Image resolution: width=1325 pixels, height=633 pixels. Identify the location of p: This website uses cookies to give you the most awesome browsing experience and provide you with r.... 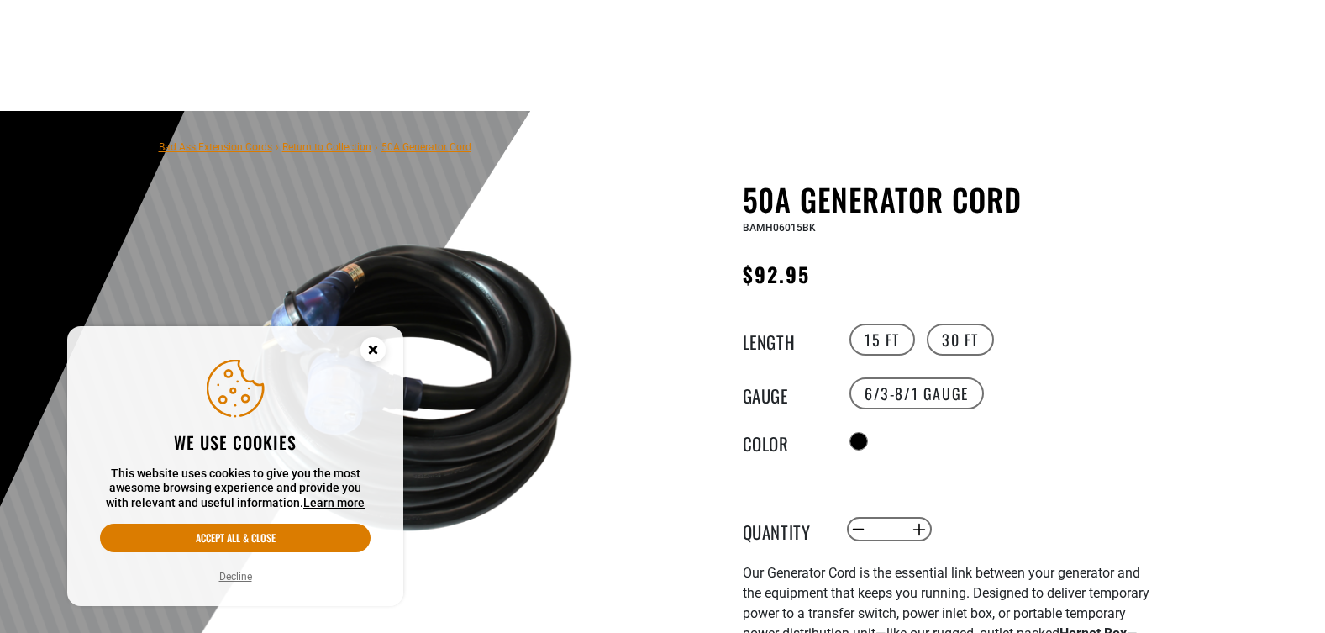
(235, 488).